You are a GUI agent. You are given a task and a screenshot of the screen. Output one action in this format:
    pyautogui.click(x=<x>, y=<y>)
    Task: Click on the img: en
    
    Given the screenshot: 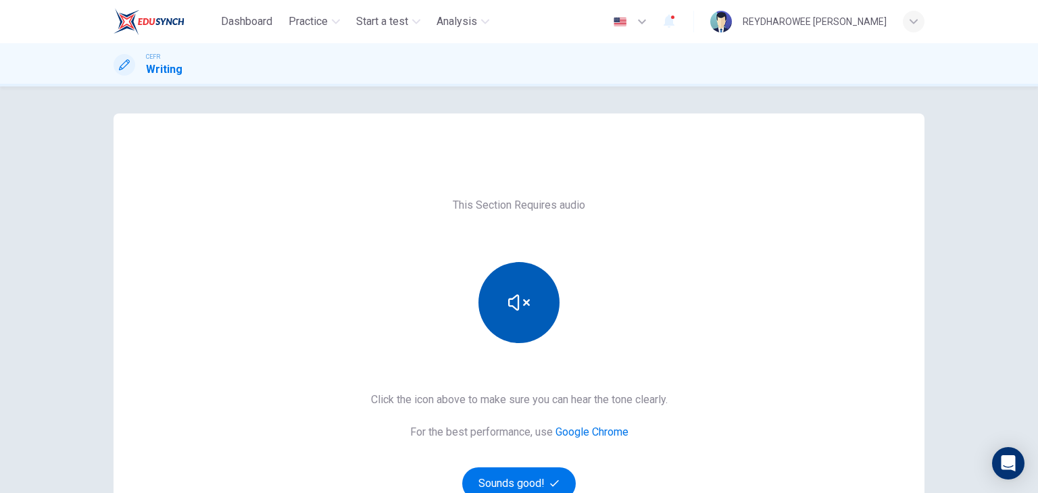 What is the action you would take?
    pyautogui.click(x=619, y=22)
    